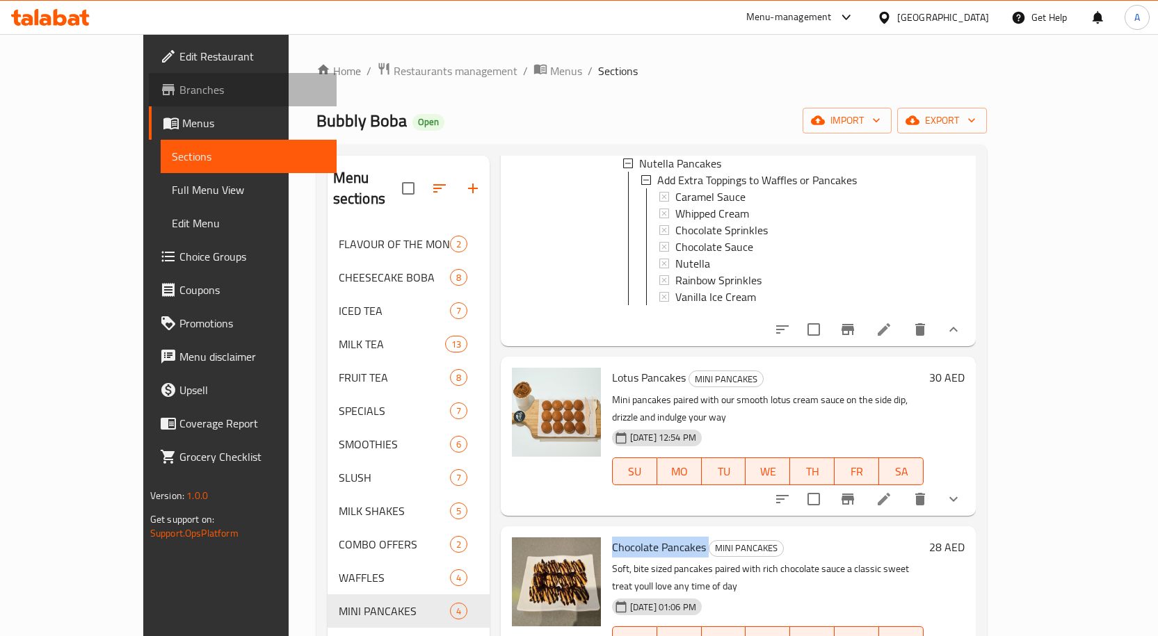 Image resolution: width=1158 pixels, height=636 pixels. What do you see at coordinates (458, 444) in the screenshot?
I see `span: 6` at bounding box center [458, 444].